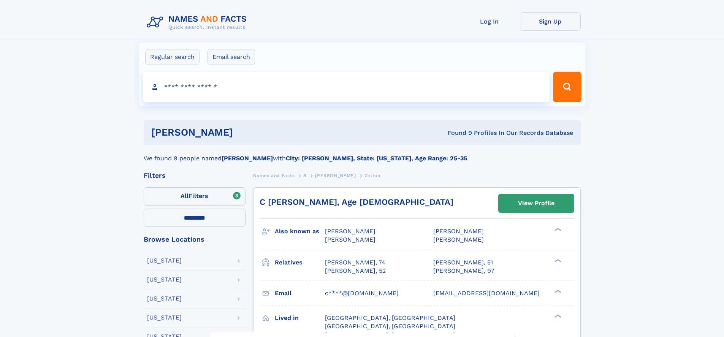 The height and width of the screenshot is (337, 724). I want to click on span: All, so click(184, 196).